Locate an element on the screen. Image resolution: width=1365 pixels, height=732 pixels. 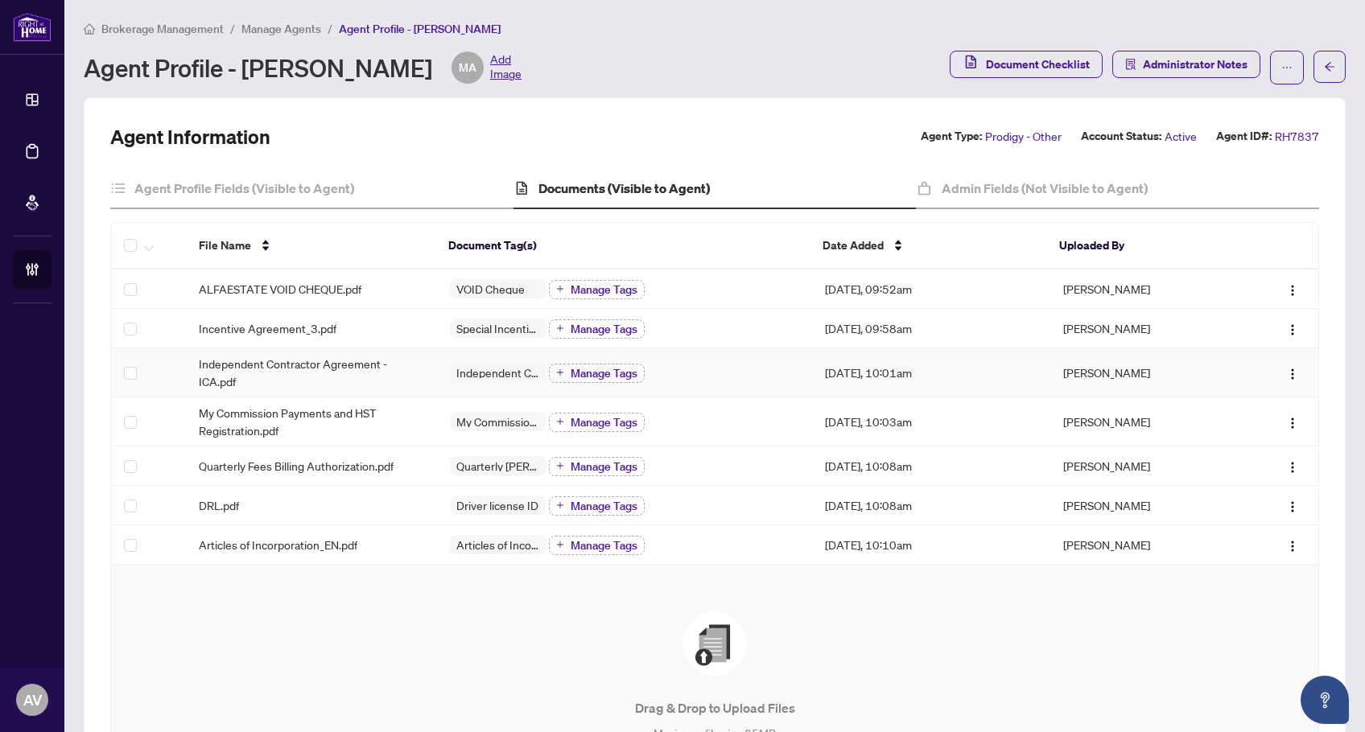
h4: Agent Profile Fields (Visible to Agent) is located at coordinates (244, 188).